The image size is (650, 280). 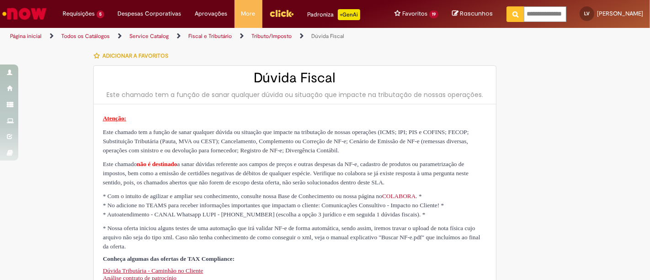 What do you see at coordinates (295, 95) in the screenshot?
I see `div: Este chamado tem a função de sanar qualquer dúvida ou situação que impacte na tributação de nossa...` at bounding box center [295, 95].